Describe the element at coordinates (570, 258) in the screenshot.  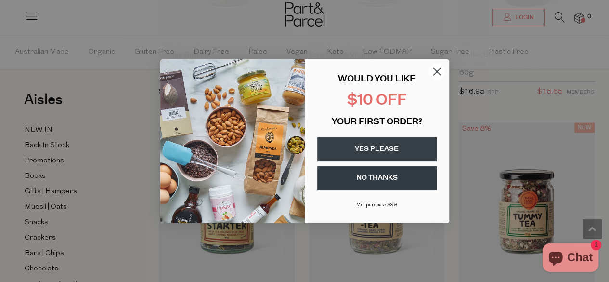
I see `inbox-online-store-chat: Shopify online store chat` at that location.